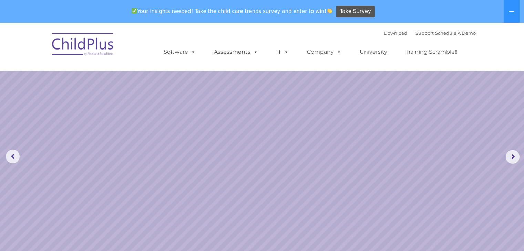  What do you see at coordinates (236, 52) in the screenshot?
I see `a: Assessments` at bounding box center [236, 52].